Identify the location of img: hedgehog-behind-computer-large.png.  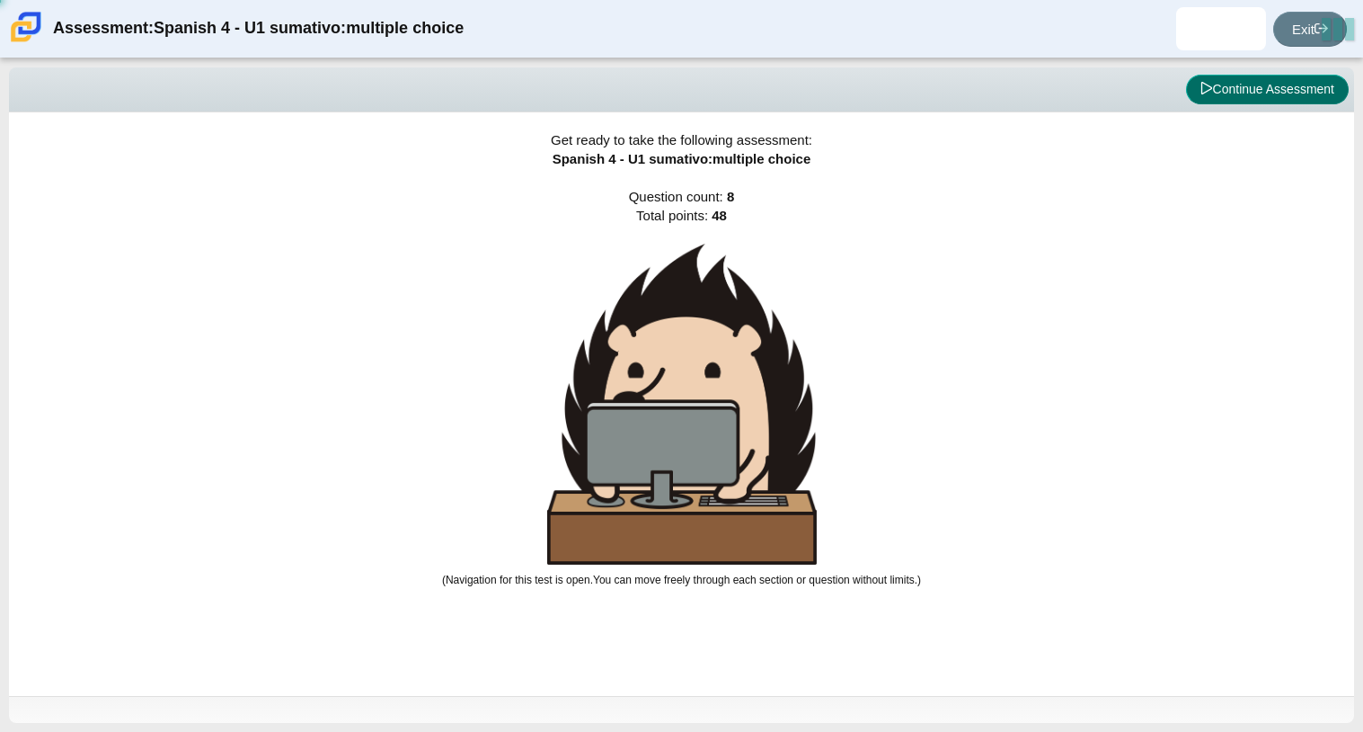
(682, 404).